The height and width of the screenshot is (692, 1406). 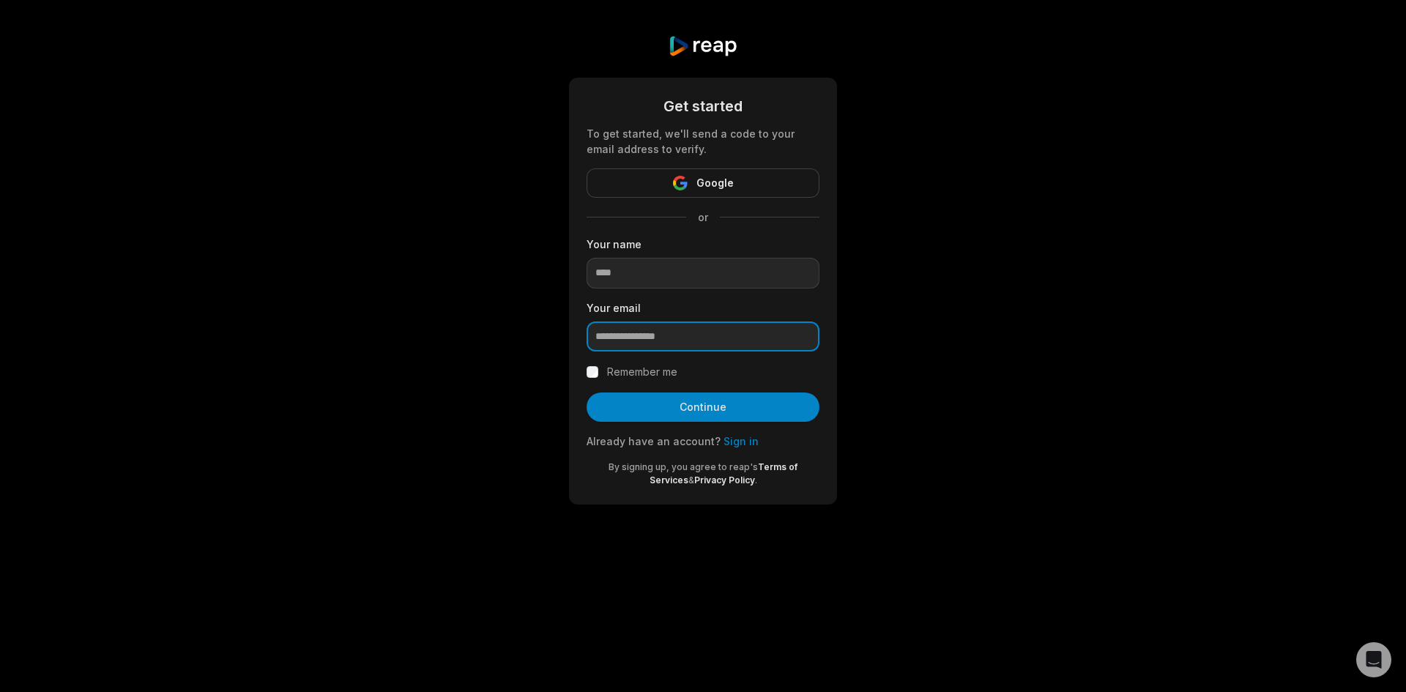 What do you see at coordinates (703, 407) in the screenshot?
I see `button: Continue` at bounding box center [703, 407].